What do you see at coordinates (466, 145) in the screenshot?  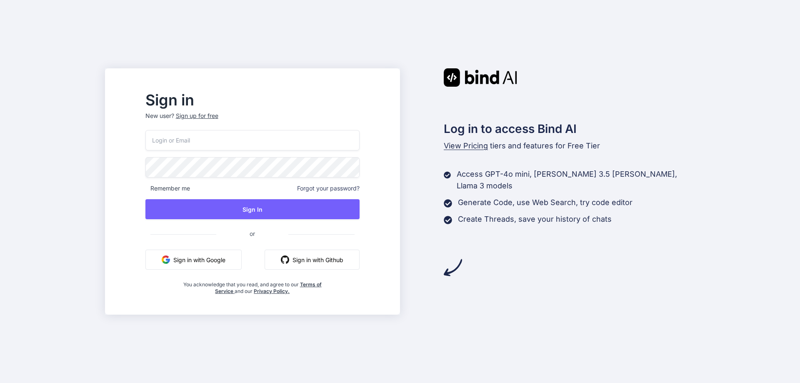 I see `span: View Pricing` at bounding box center [466, 145].